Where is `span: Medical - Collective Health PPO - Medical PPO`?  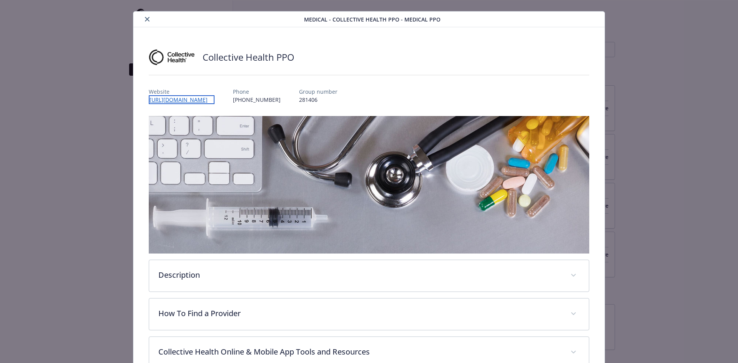 span: Medical - Collective Health PPO - Medical PPO is located at coordinates (372, 19).